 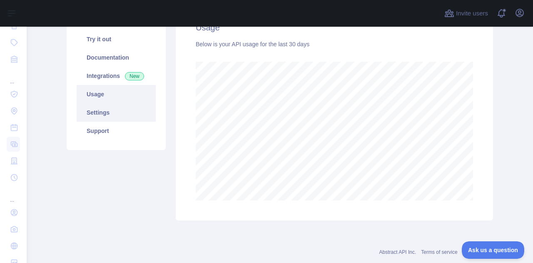 I want to click on div: Below is your API usage for the last 30 days, so click(x=335, y=44).